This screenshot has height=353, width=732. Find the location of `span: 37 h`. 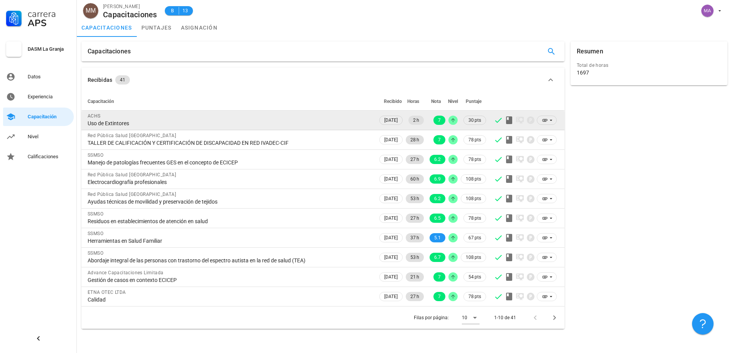

span: 37 h is located at coordinates (415, 238).